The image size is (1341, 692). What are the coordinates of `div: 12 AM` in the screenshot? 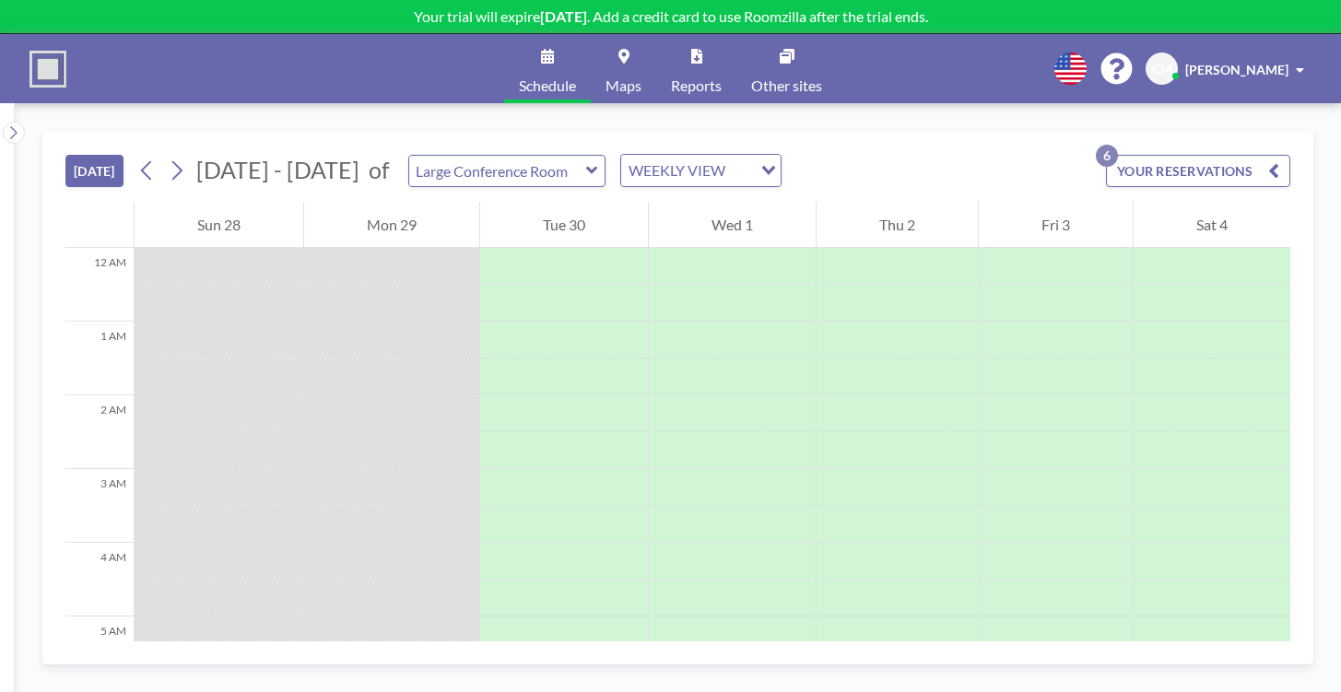 It's located at (100, 285).